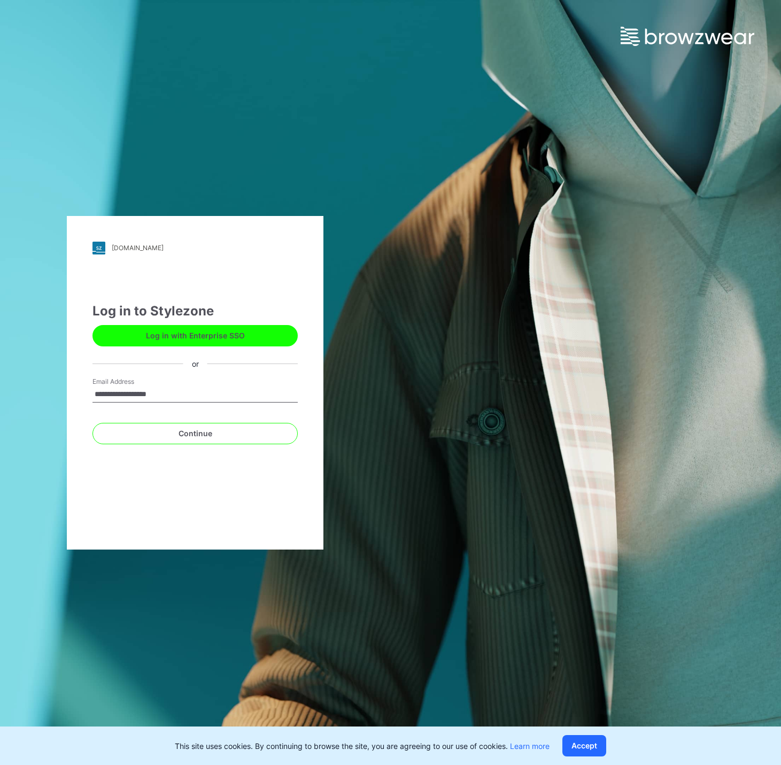 Image resolution: width=781 pixels, height=765 pixels. What do you see at coordinates (584, 745) in the screenshot?
I see `button: Accept` at bounding box center [584, 745].